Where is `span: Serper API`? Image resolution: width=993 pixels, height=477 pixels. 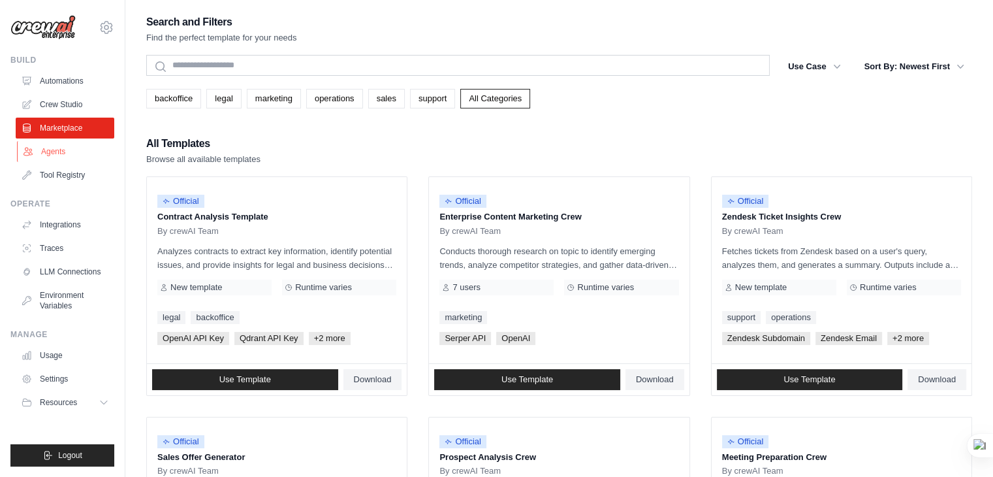
span: Serper API is located at coordinates (465, 338).